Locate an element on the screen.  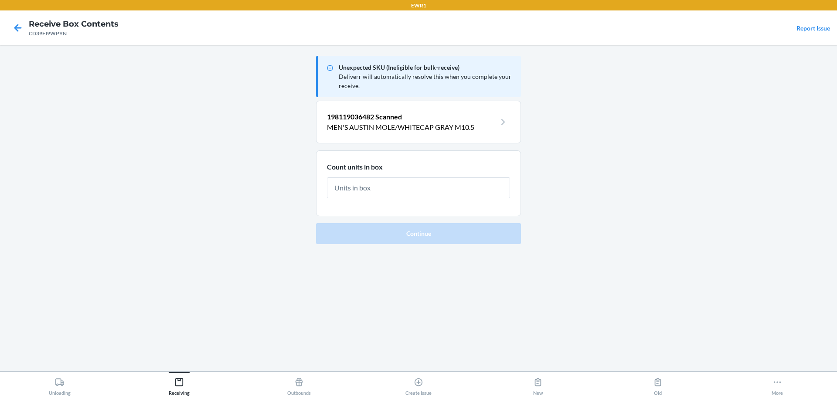
div: Receiving is located at coordinates (179, 385).